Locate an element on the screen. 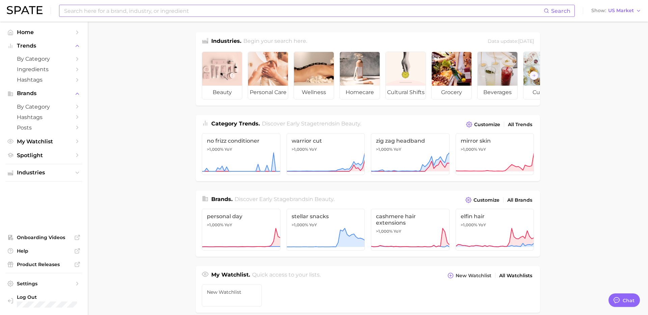  span: Show is located at coordinates (599, 10).